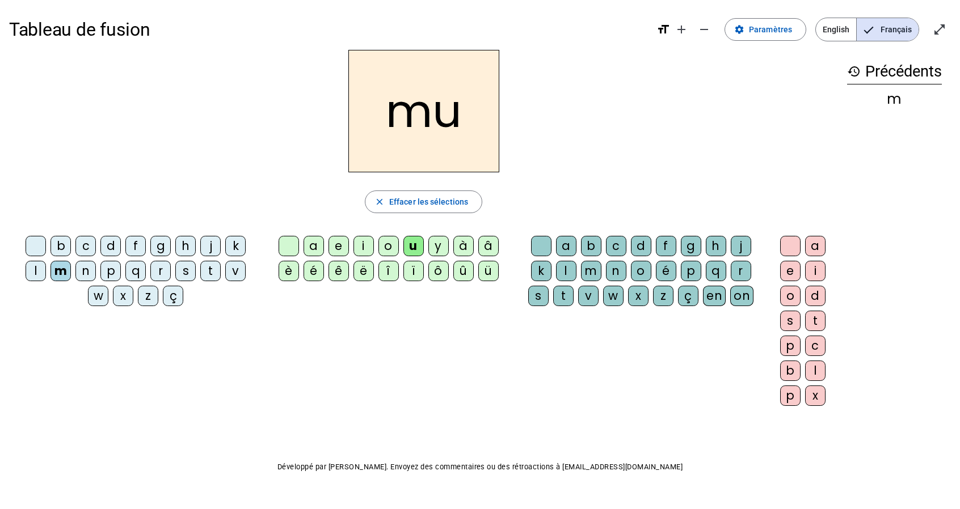 Image resolution: width=960 pixels, height=509 pixels. Describe the element at coordinates (887, 29) in the screenshot. I see `span: Français` at that location.